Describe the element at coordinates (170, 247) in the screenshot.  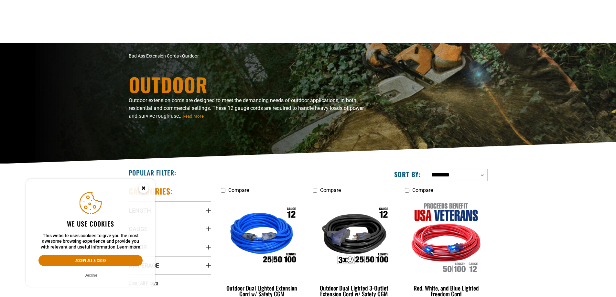
I see `summary: Color` at that location.